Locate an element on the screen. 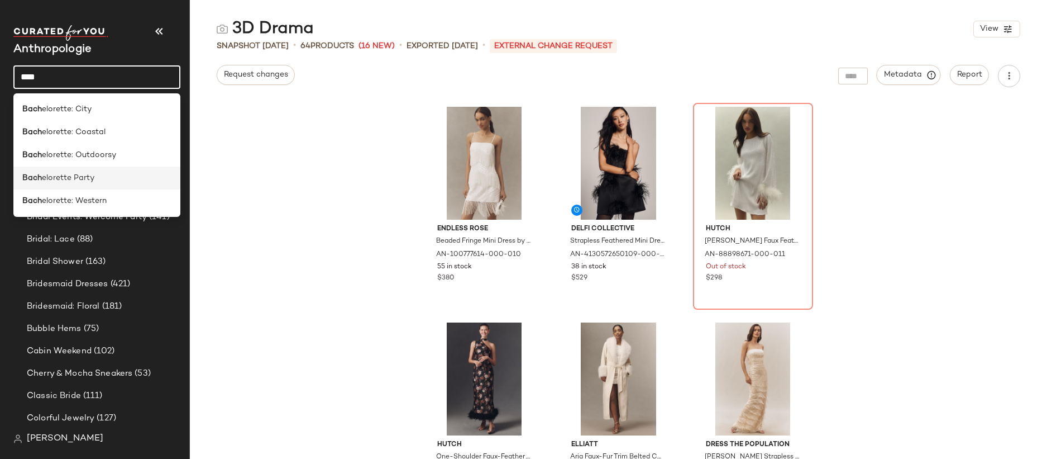  span: (111) is located at coordinates (92, 395).